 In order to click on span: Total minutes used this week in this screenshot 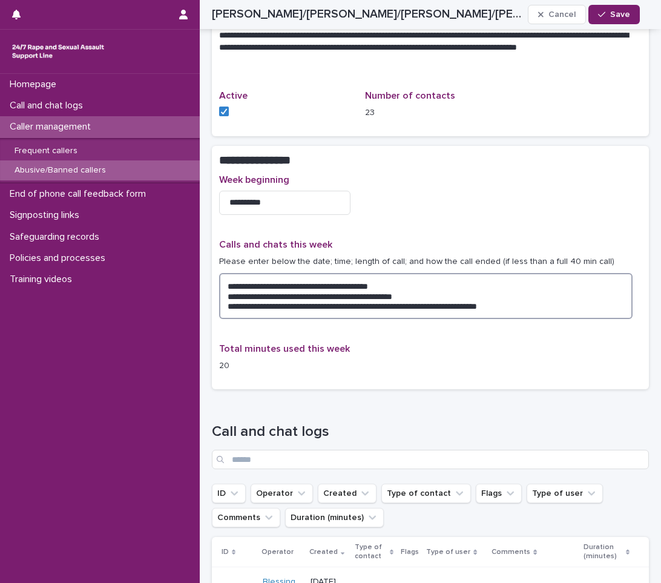, I will do `click(284, 349)`.